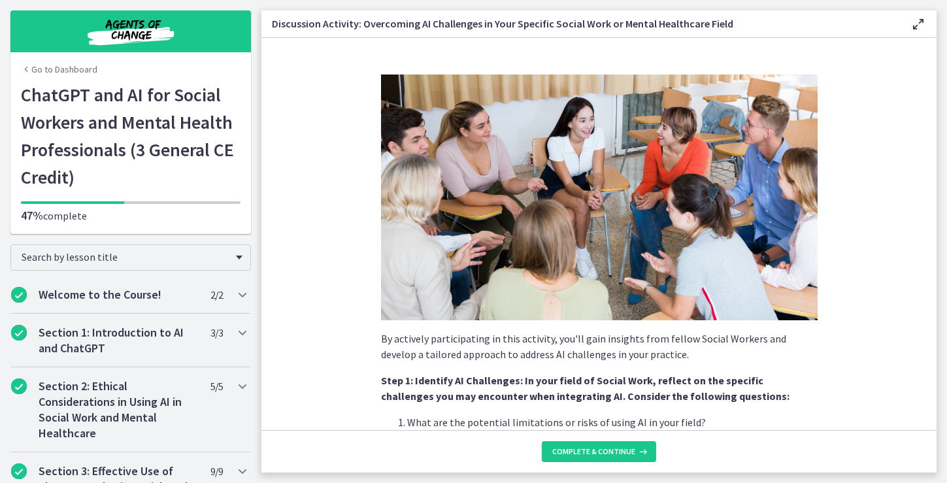  I want to click on div: Search by lesson title, so click(131, 258).